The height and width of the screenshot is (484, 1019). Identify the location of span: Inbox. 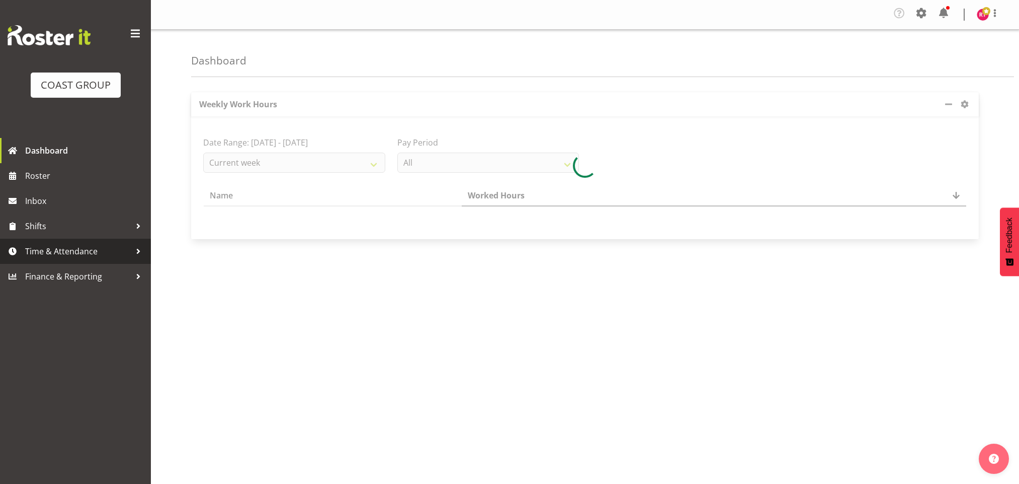
(86, 201).